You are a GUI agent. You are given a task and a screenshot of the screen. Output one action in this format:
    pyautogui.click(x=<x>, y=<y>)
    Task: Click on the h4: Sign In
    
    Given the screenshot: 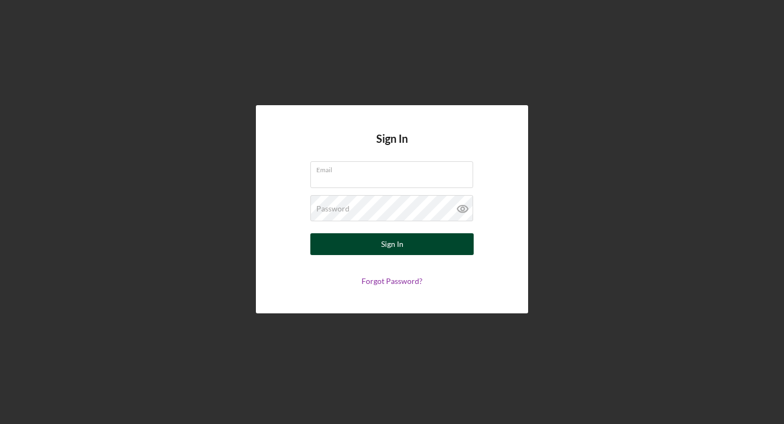 What is the action you would take?
    pyautogui.click(x=392, y=146)
    